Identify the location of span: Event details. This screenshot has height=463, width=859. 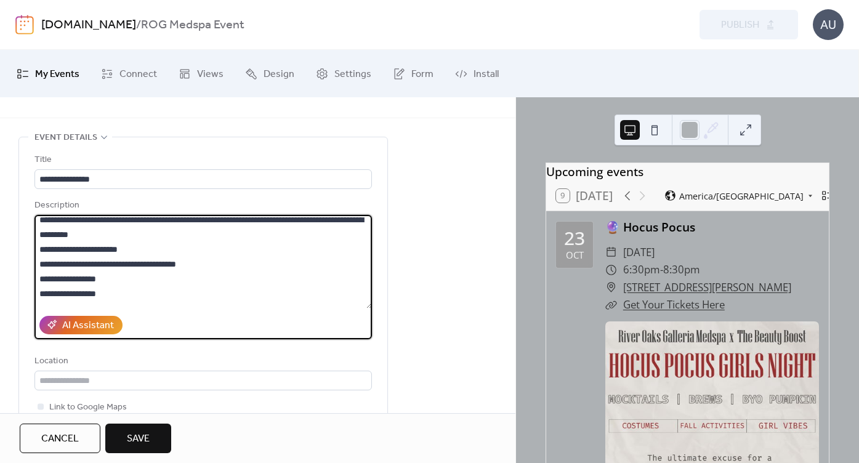
(66, 138).